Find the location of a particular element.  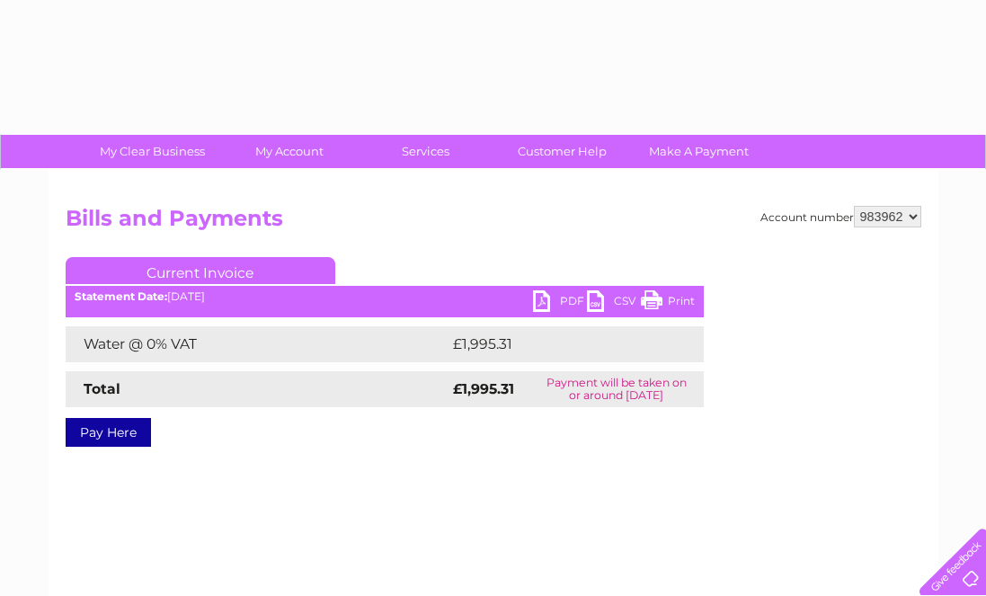

div: Account number is located at coordinates (841, 217).